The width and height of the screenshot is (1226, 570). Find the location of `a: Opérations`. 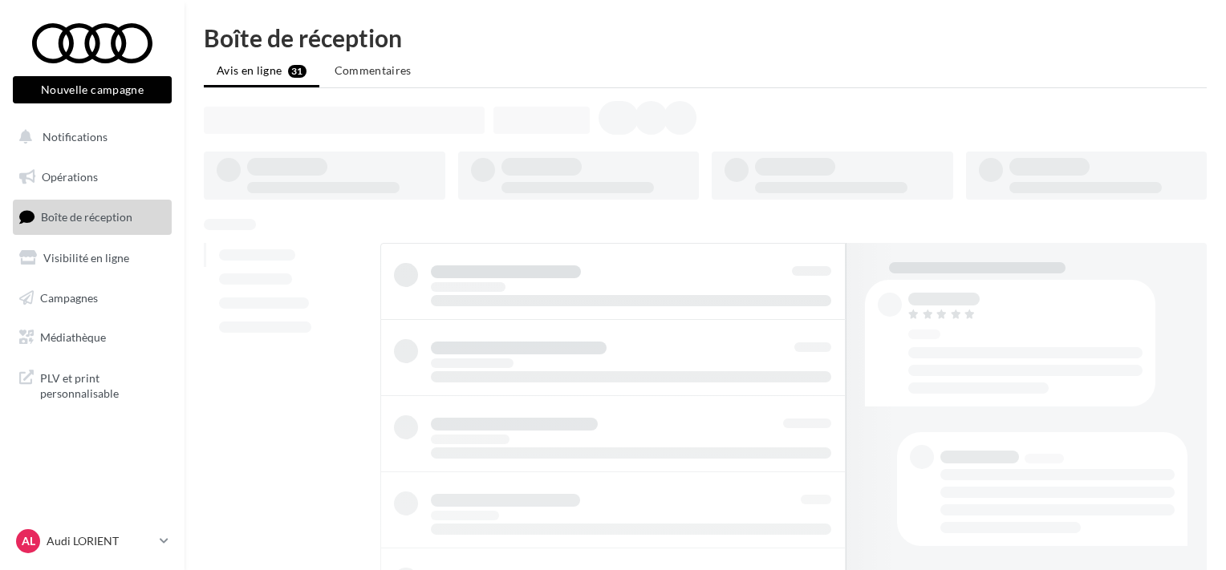

a: Opérations is located at coordinates (92, 177).